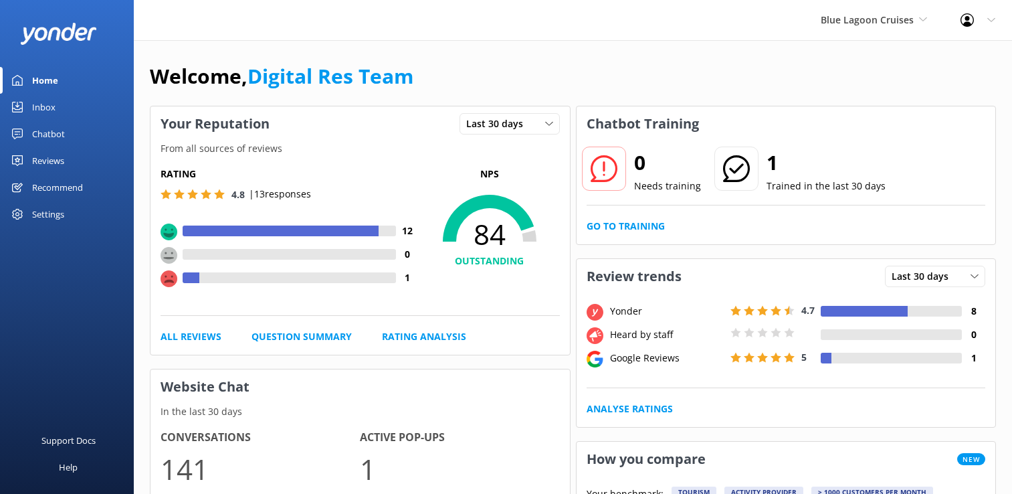 This screenshot has height=494, width=1012. I want to click on div: Support Docs, so click(68, 440).